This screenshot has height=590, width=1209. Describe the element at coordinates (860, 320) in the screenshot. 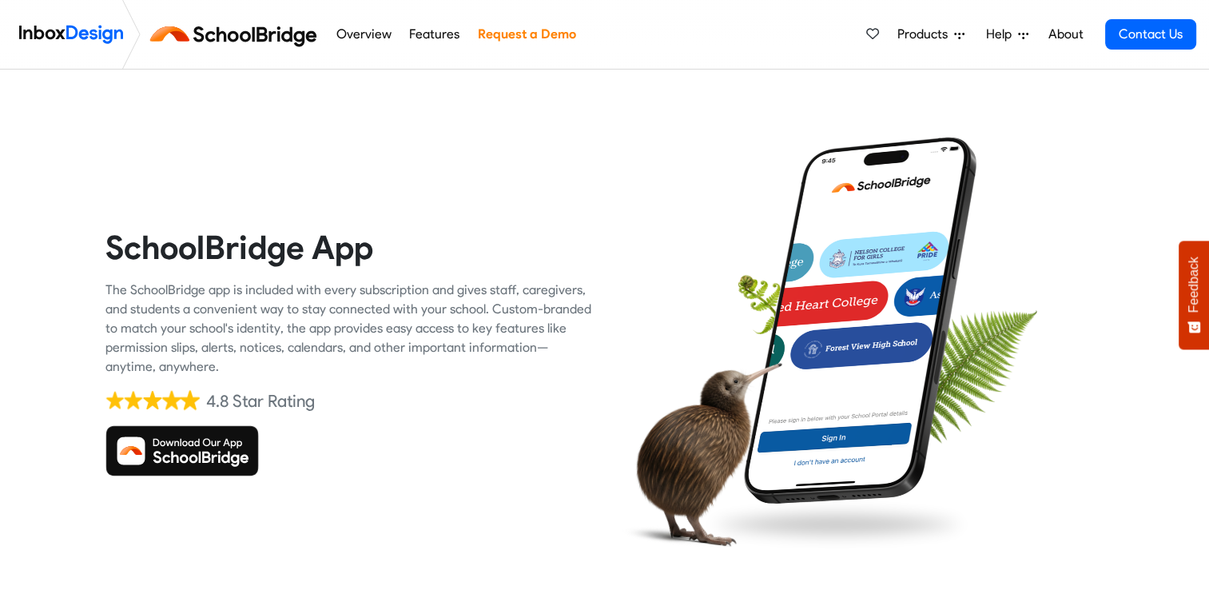

I see `img: phone.png` at that location.